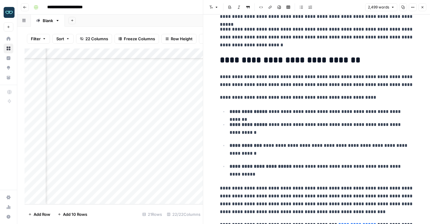 Image resolution: width=430 pixels, height=224 pixels. What do you see at coordinates (97, 39) in the screenshot?
I see `span: 22 Columns` at bounding box center [97, 39].